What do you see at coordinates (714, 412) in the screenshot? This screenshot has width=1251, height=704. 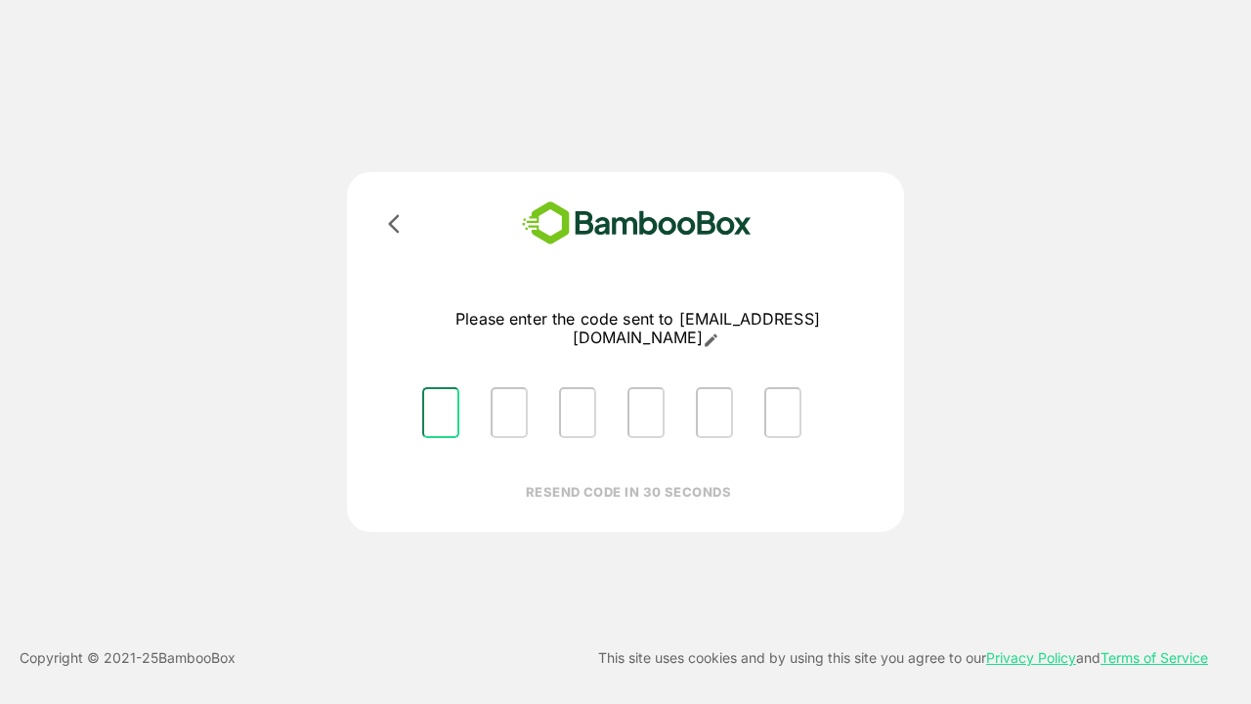 I see `input: Please enter OTP character 5` at bounding box center [714, 412].